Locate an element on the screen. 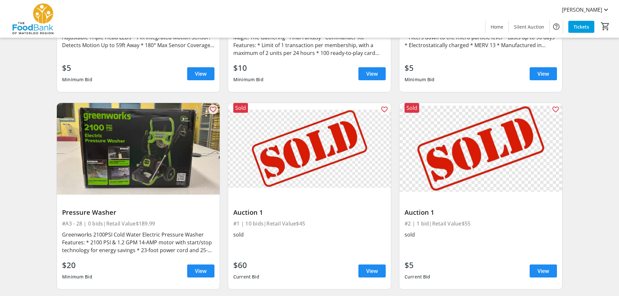 The image size is (619, 296). a: Tickets is located at coordinates (581, 27).